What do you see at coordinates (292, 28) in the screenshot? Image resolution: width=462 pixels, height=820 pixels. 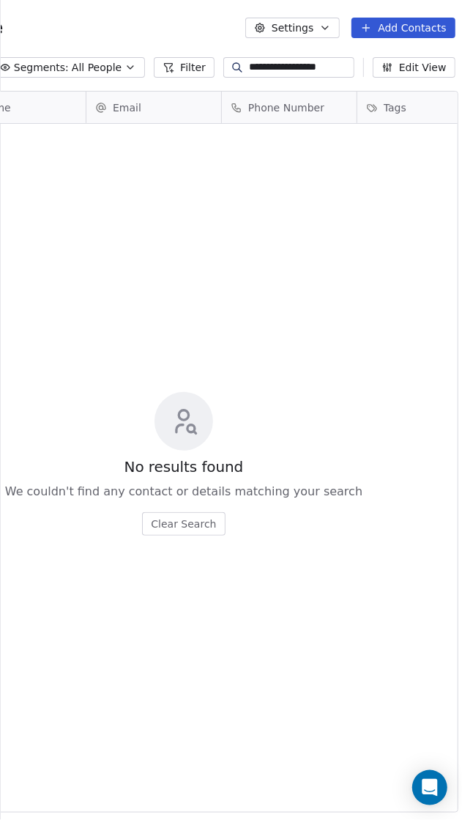 I see `button: Settings` at bounding box center [292, 28].